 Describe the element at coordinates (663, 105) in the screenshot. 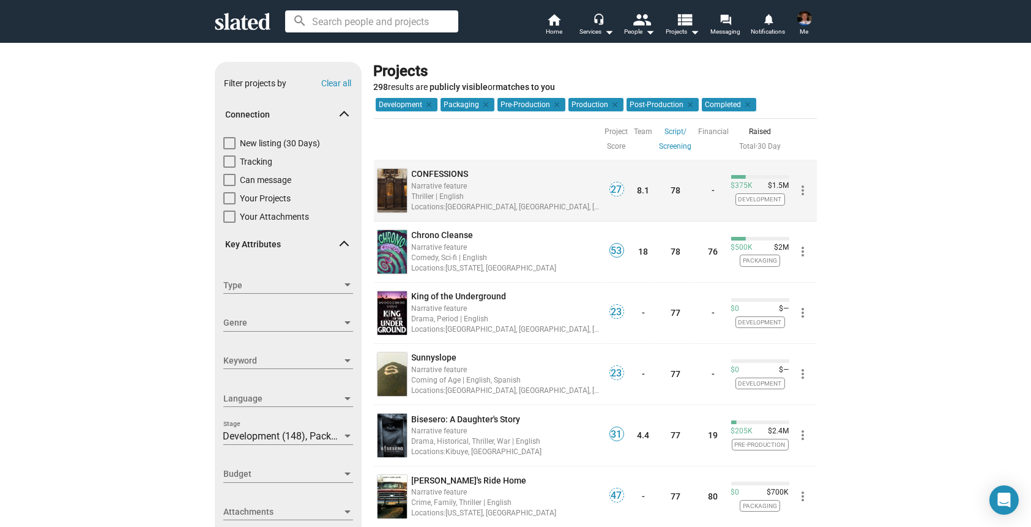

I see `mat-chip: Post-Production` at that location.